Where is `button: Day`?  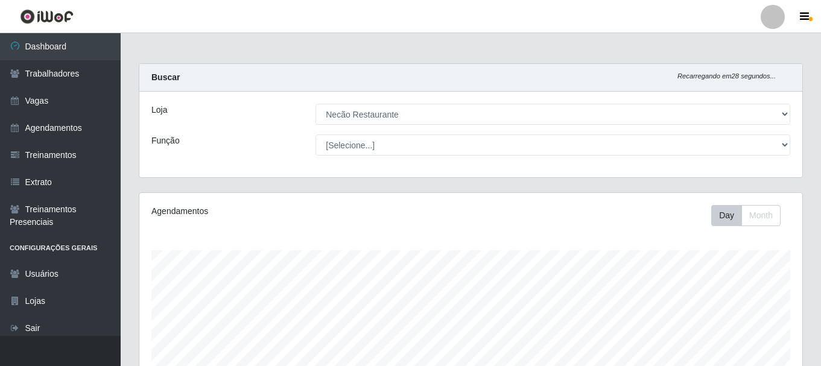
button: Day is located at coordinates (726, 215).